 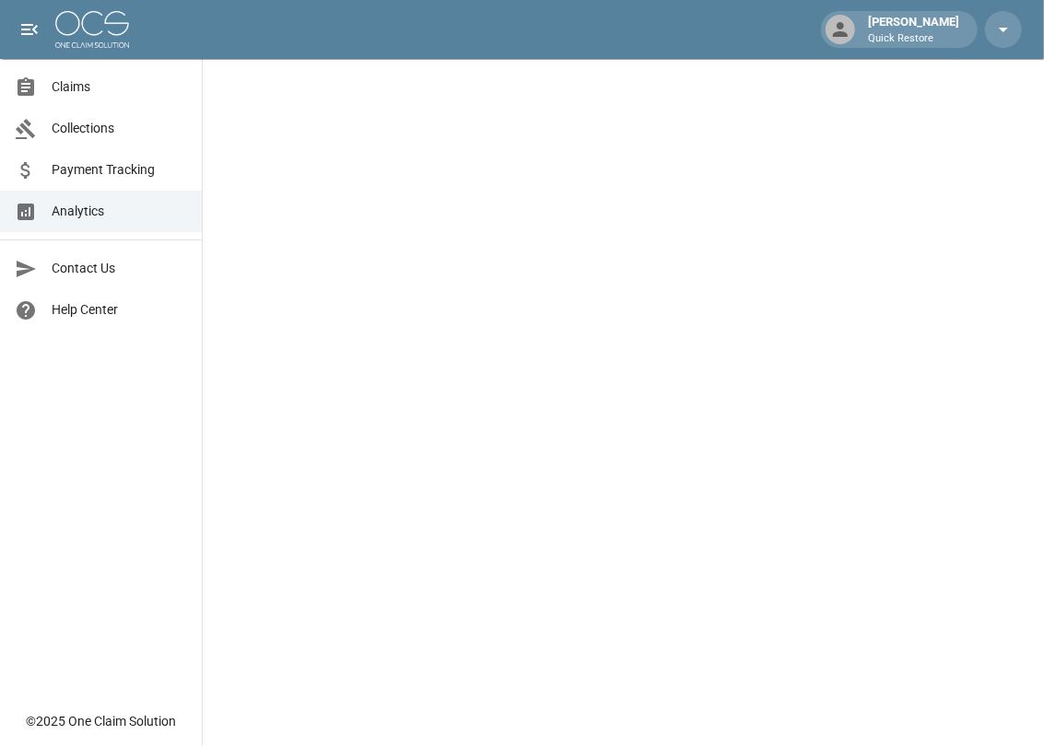 What do you see at coordinates (92, 29) in the screenshot?
I see `img: ocs-logo-white-transparent.png` at bounding box center [92, 29].